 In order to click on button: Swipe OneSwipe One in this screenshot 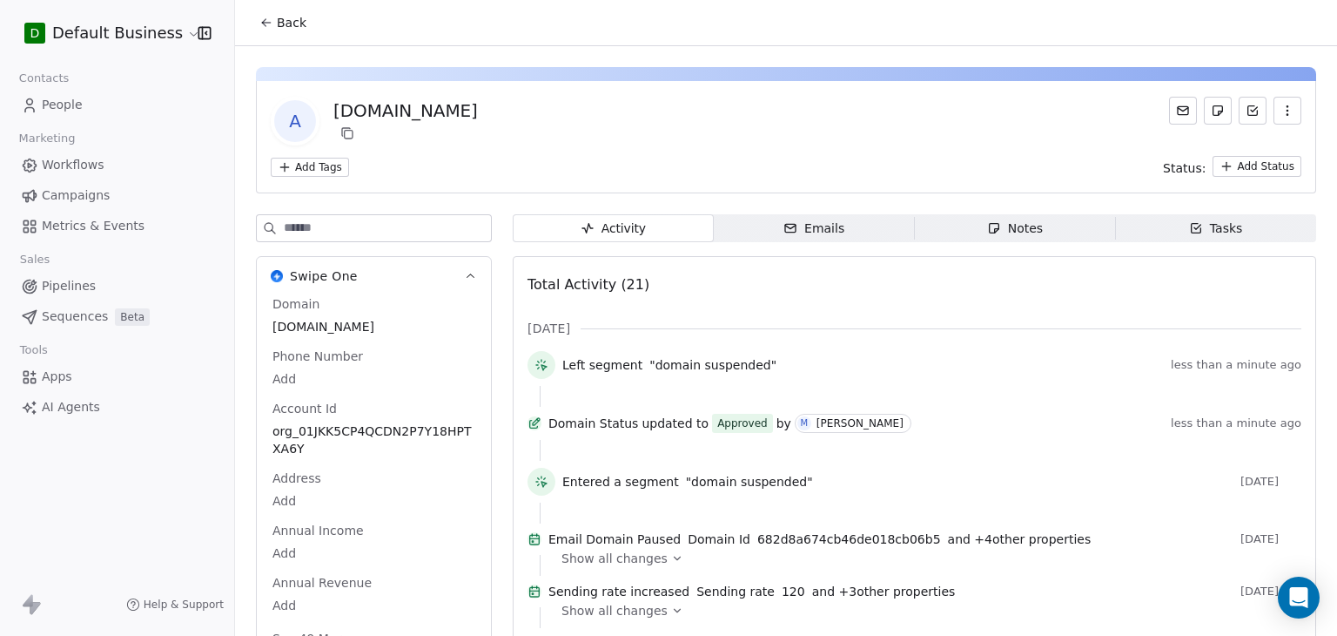, I will do `click(374, 276)`.